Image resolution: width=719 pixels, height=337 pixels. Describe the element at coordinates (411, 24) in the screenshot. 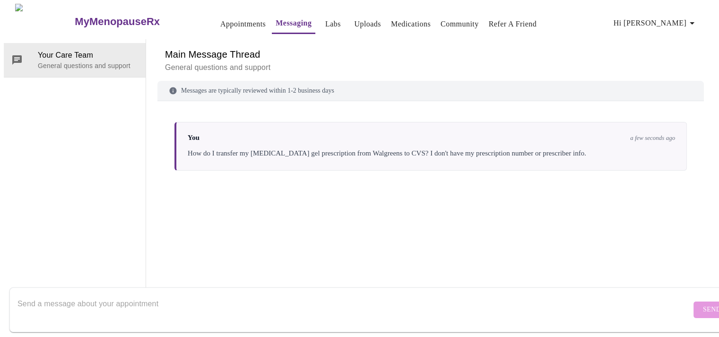

I see `a: Medications` at that location.